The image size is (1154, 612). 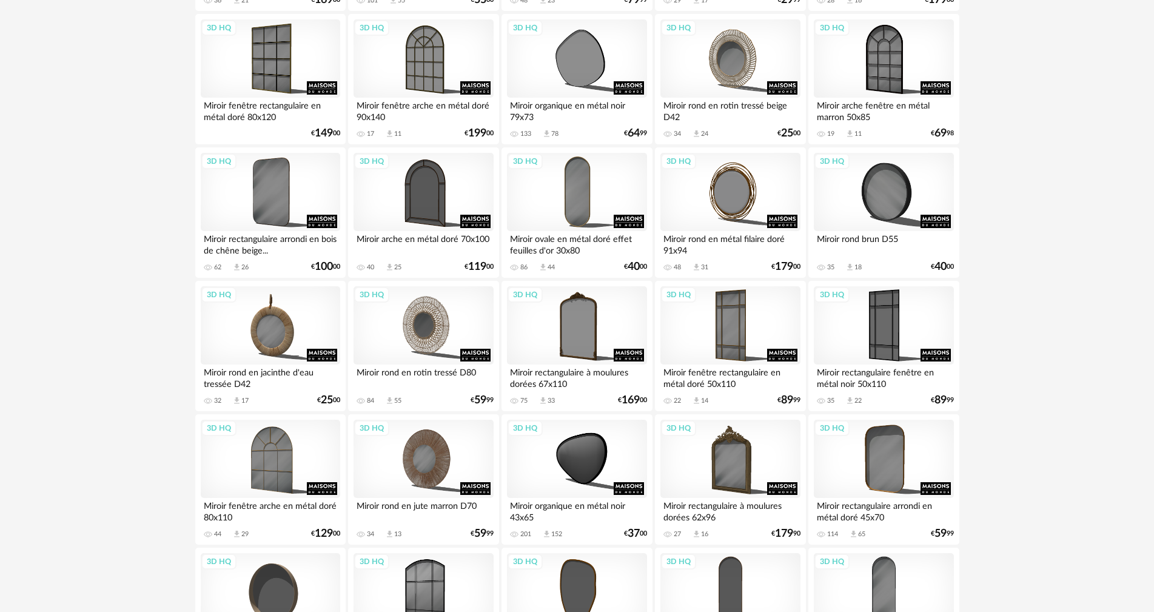 What do you see at coordinates (423, 346) in the screenshot?
I see `a: 3D HQ Miroir rond en rotin tressé D80 84 Download icon 55 €5999` at bounding box center [423, 346].